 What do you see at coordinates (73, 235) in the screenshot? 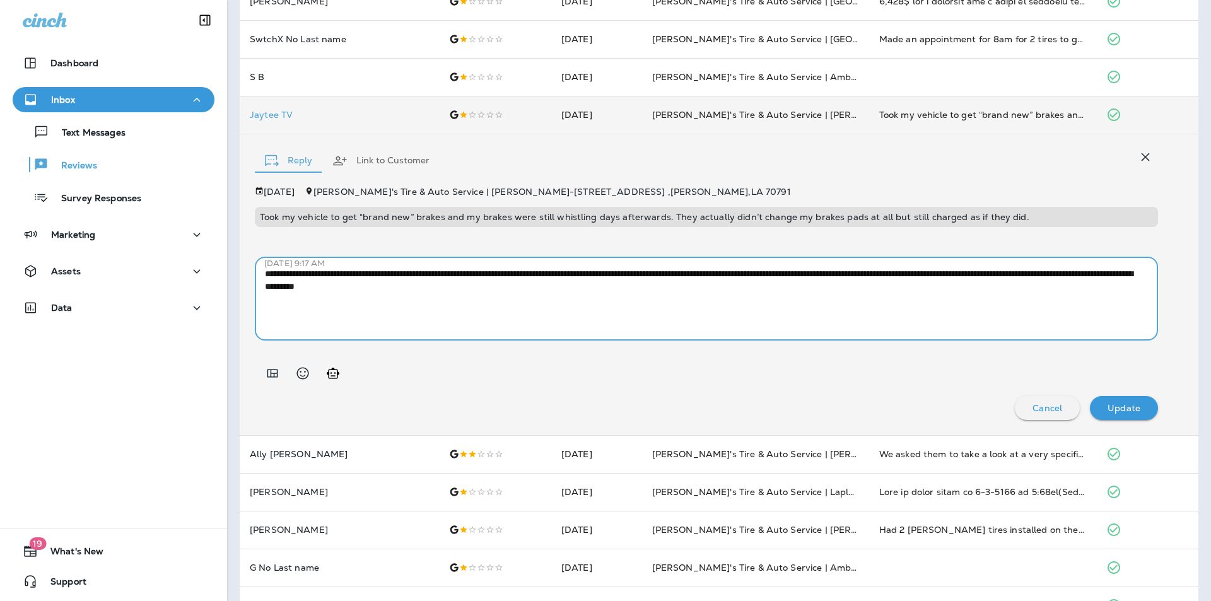
I see `p: Marketing` at bounding box center [73, 235].